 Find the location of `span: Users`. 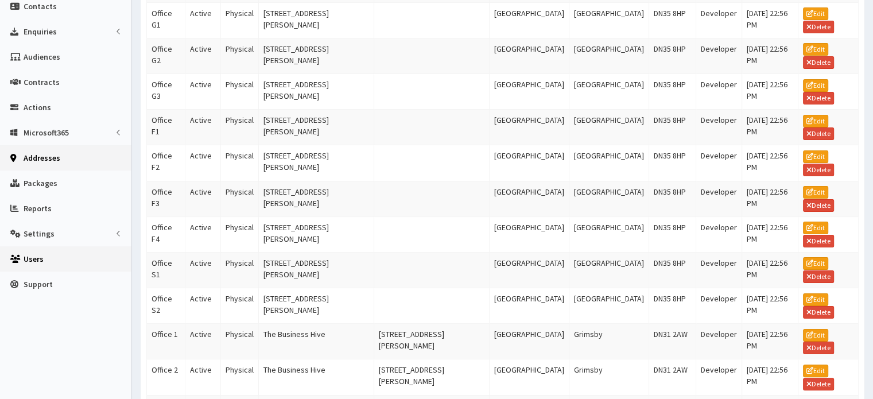

span: Users is located at coordinates (33, 259).